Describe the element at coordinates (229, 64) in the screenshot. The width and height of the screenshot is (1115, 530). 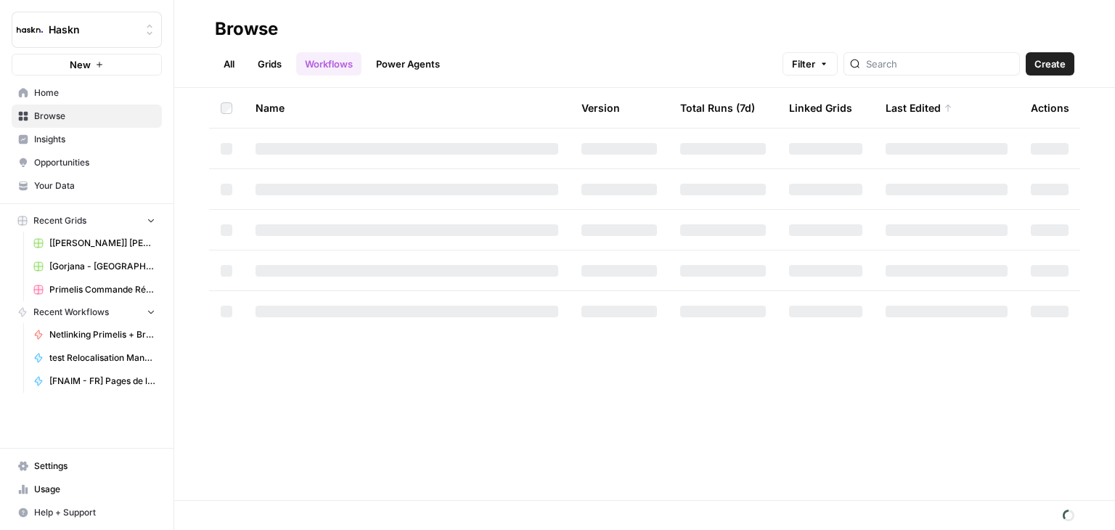
I see `a: All` at that location.